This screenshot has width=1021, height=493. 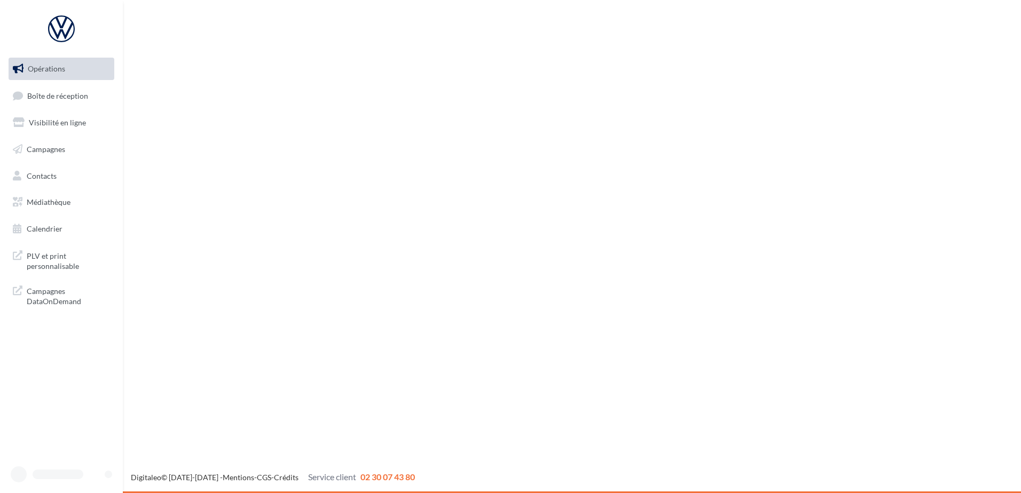 I want to click on a: Campagnes, so click(x=61, y=149).